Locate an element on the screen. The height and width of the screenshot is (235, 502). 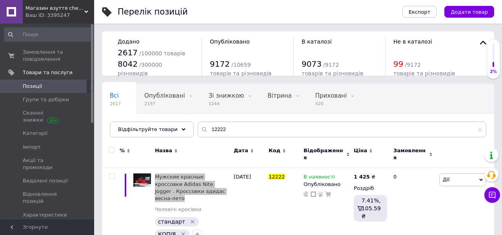
span: Зі знижкою is located at coordinates (226, 96).